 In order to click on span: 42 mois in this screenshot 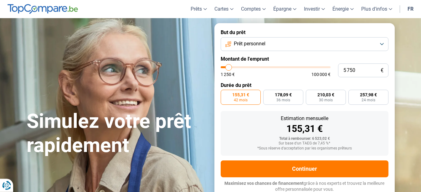, I will do `click(241, 100)`.